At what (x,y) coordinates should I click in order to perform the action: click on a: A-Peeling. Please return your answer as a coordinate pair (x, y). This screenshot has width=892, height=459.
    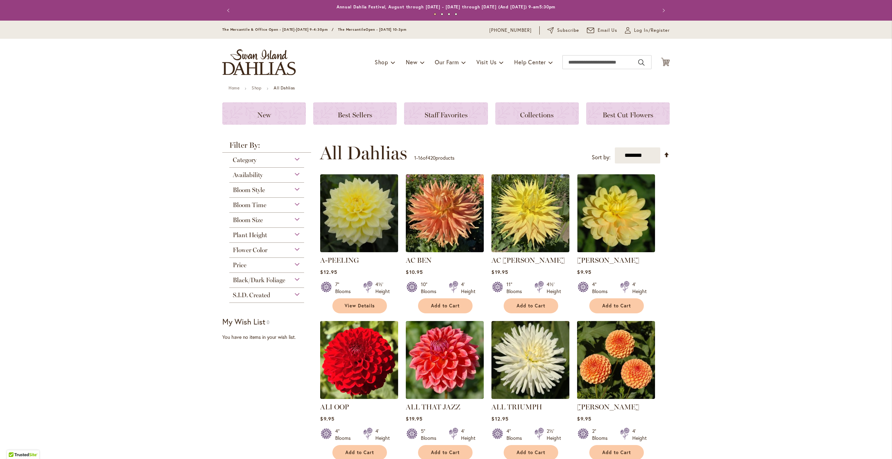
    Looking at the image, I should click on (359, 250).